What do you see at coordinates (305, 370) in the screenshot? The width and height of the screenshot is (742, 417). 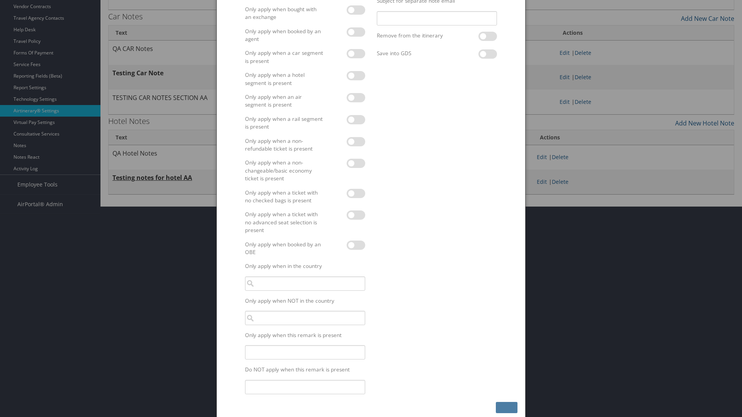 I see `label: Do NOT apply when this remark is present` at bounding box center [305, 370].